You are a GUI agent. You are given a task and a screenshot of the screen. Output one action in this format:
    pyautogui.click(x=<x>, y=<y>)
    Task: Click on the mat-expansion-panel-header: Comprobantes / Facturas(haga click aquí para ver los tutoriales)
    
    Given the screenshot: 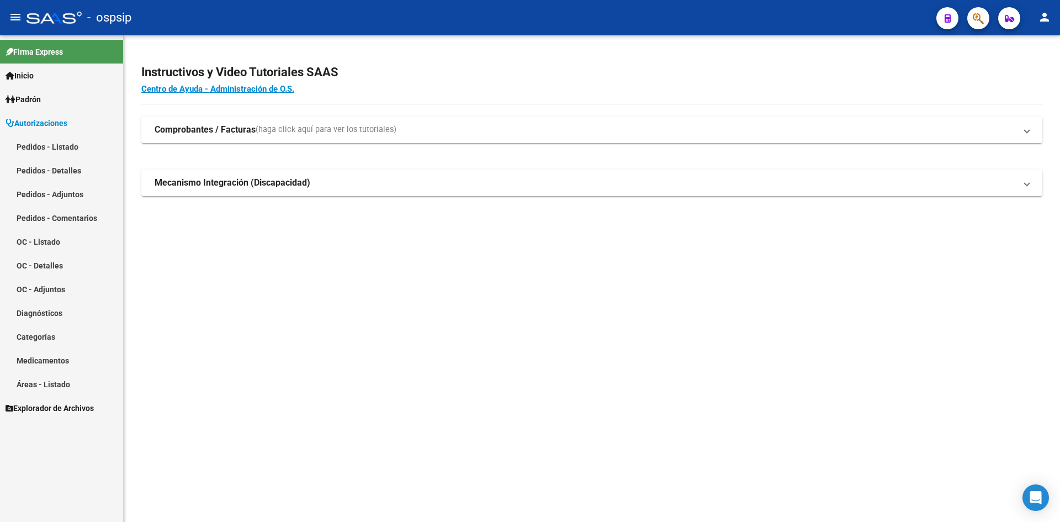 What is the action you would take?
    pyautogui.click(x=592, y=130)
    